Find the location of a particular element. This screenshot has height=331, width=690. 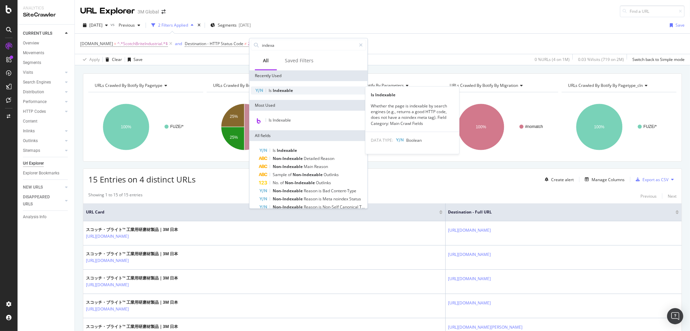

text: FUZE/* is located at coordinates (650, 127).